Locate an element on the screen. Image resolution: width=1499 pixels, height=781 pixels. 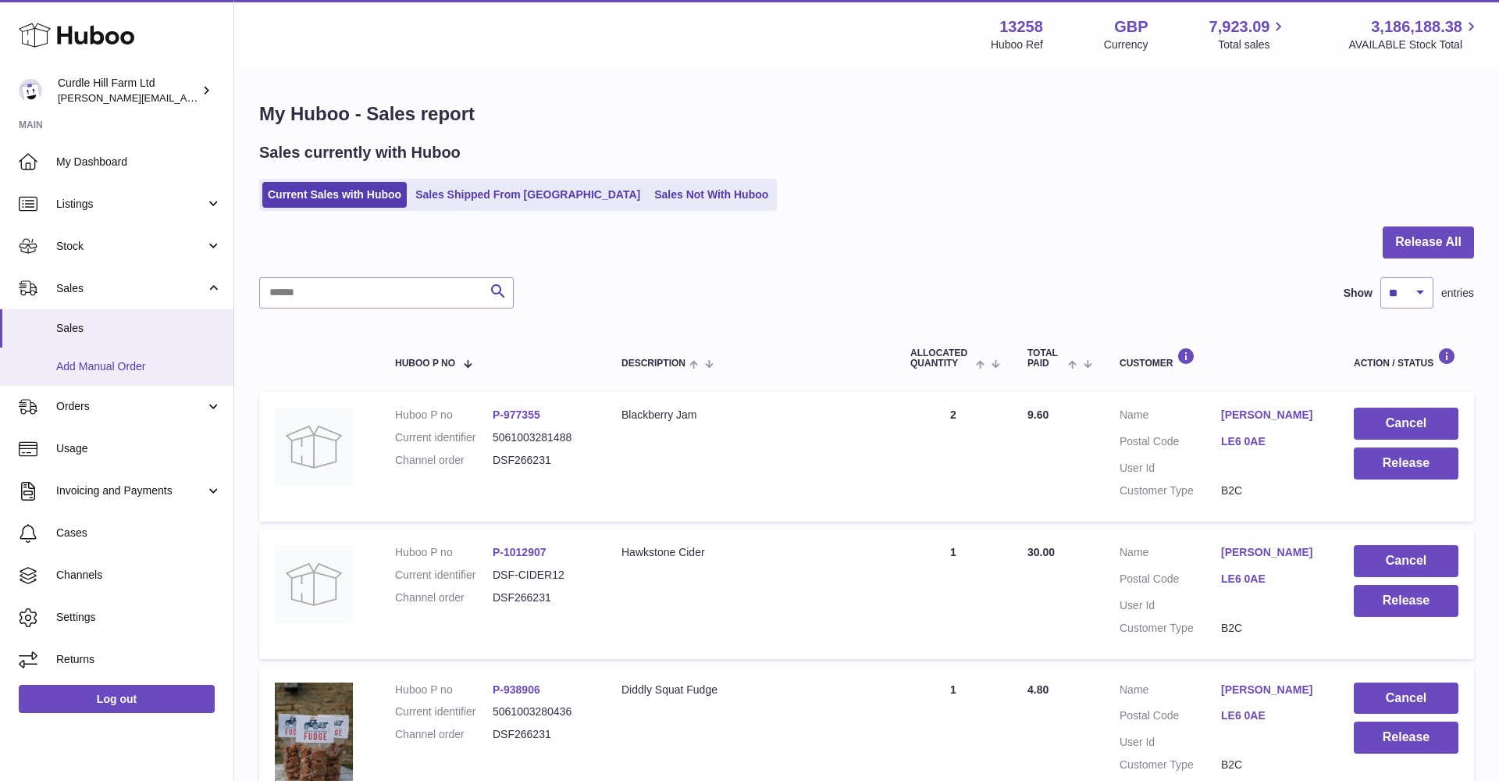
td: 2 is located at coordinates (953, 457).